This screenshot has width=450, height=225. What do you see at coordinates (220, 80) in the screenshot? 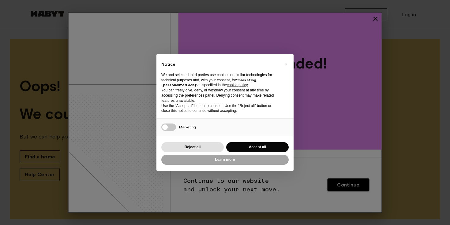
I see `p: We and selected third parties use cookies or similar technologies for technical purposes and, wit...` at bounding box center [220, 80].